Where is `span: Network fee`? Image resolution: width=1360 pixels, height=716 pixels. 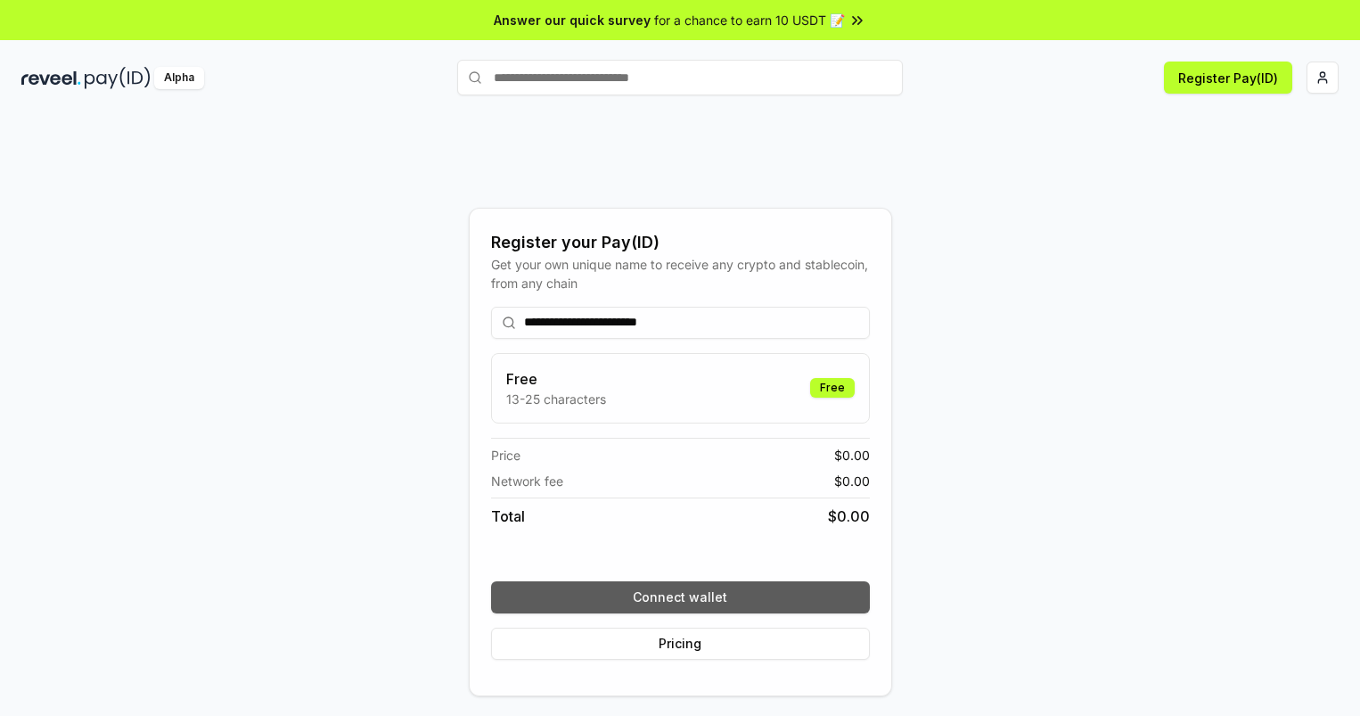
span: Network fee is located at coordinates (527, 480).